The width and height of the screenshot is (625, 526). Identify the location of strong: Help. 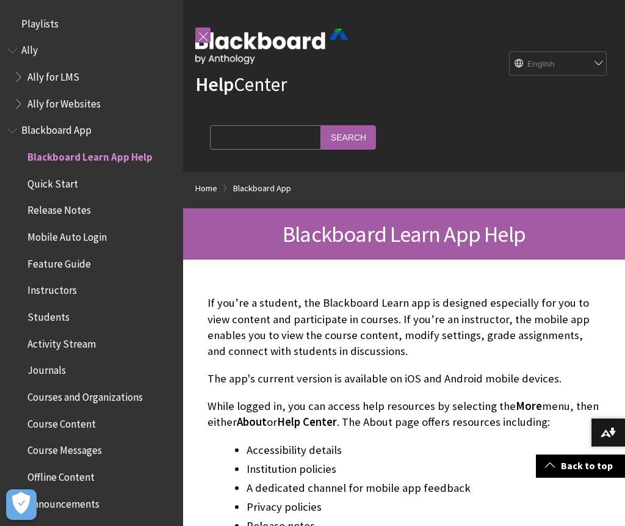
(214, 84).